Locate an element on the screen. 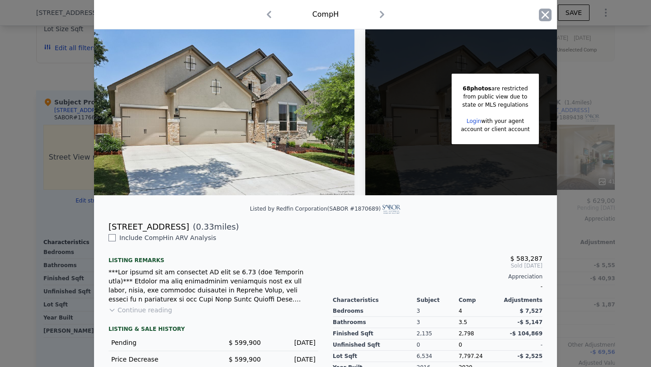 The height and width of the screenshot is (367, 651). div: Bathrooms is located at coordinates (375, 322).